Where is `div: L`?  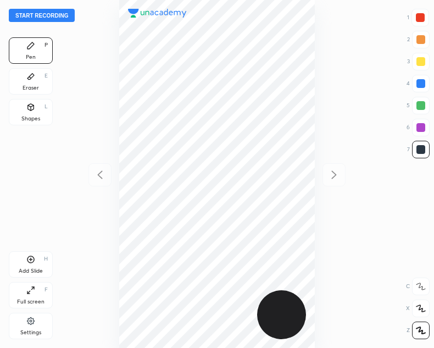 div: L is located at coordinates (46, 107).